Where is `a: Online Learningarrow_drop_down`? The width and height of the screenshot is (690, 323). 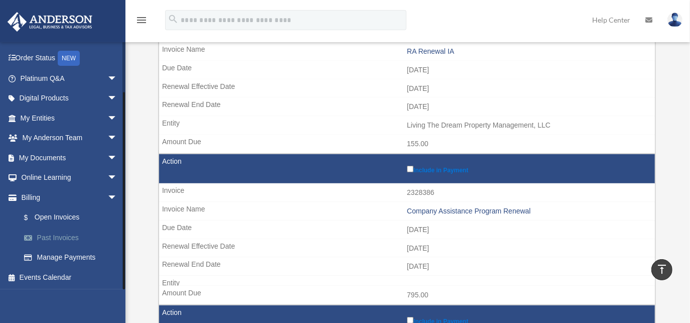
a: Online Learningarrow_drop_down is located at coordinates (70, 178).